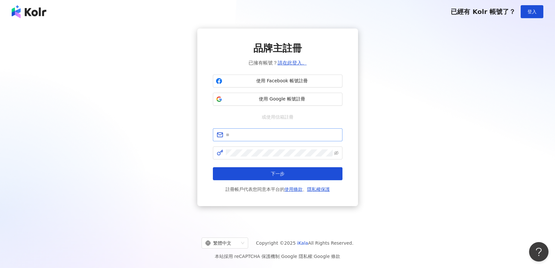  Describe the element at coordinates (302, 243) in the screenshot. I see `a: iKala` at that location.